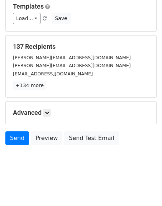  I want to click on div: Chat Widget, so click(144, 189).